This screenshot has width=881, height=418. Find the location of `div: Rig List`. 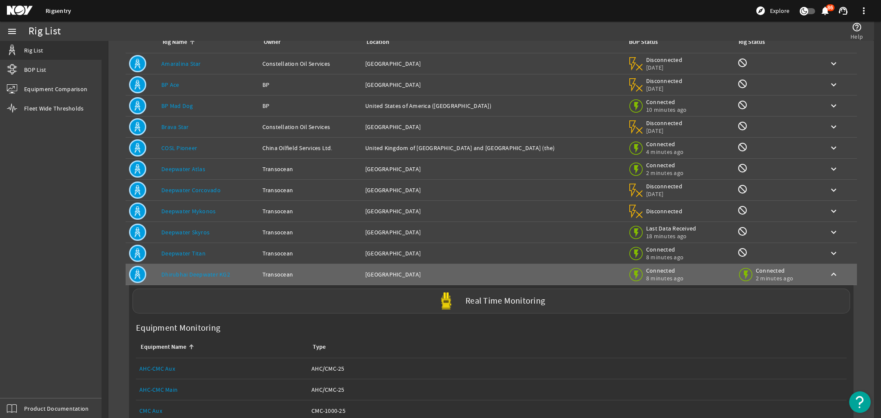

div: Rig List is located at coordinates (44, 31).